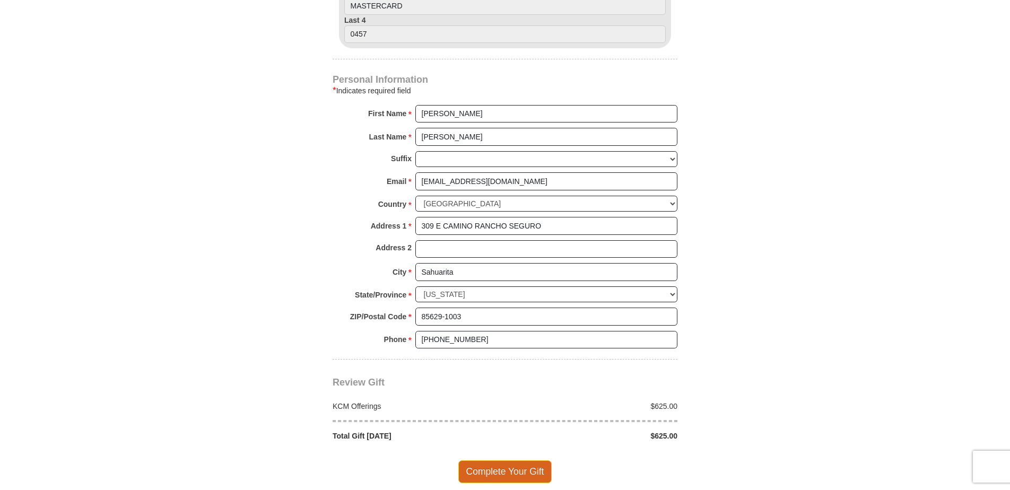 The width and height of the screenshot is (1010, 490). I want to click on strong: Suffix, so click(401, 159).